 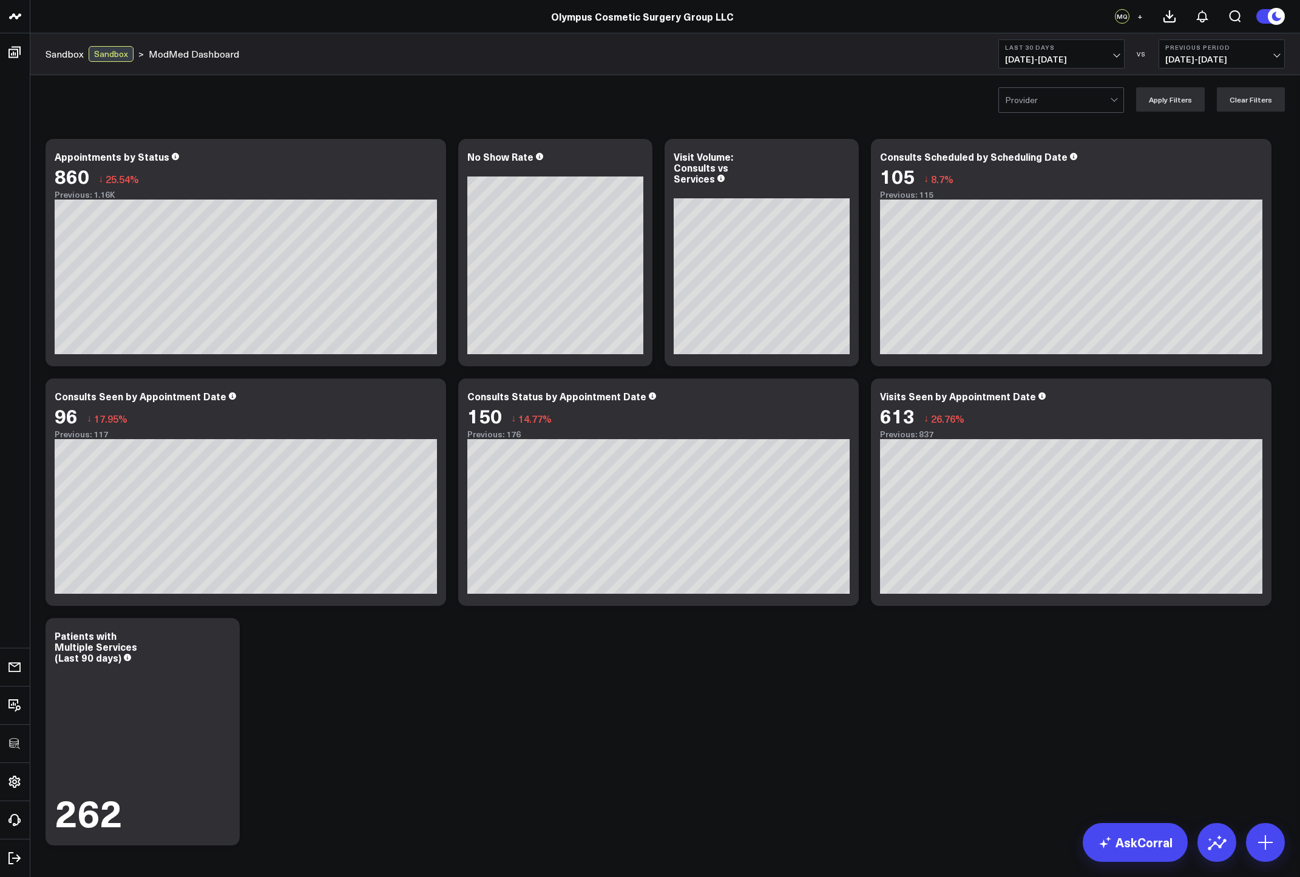 What do you see at coordinates (1061, 47) in the screenshot?
I see `b: Last 30 Days` at bounding box center [1061, 47].